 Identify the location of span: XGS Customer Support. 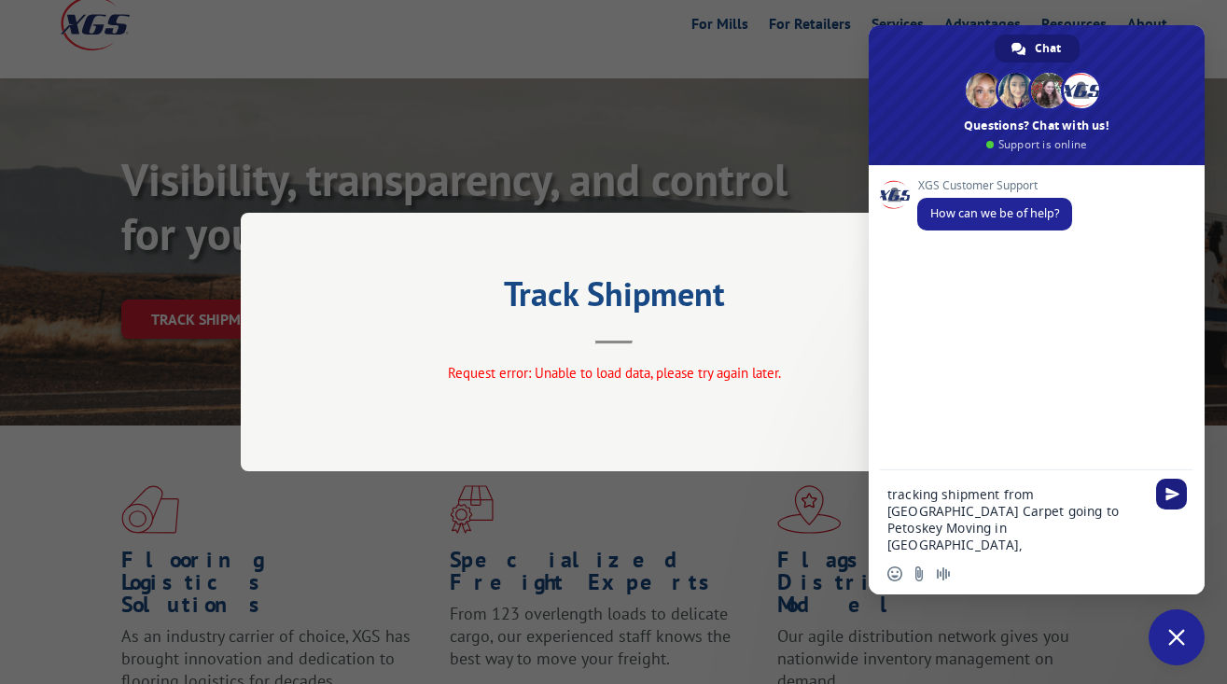
(995, 186).